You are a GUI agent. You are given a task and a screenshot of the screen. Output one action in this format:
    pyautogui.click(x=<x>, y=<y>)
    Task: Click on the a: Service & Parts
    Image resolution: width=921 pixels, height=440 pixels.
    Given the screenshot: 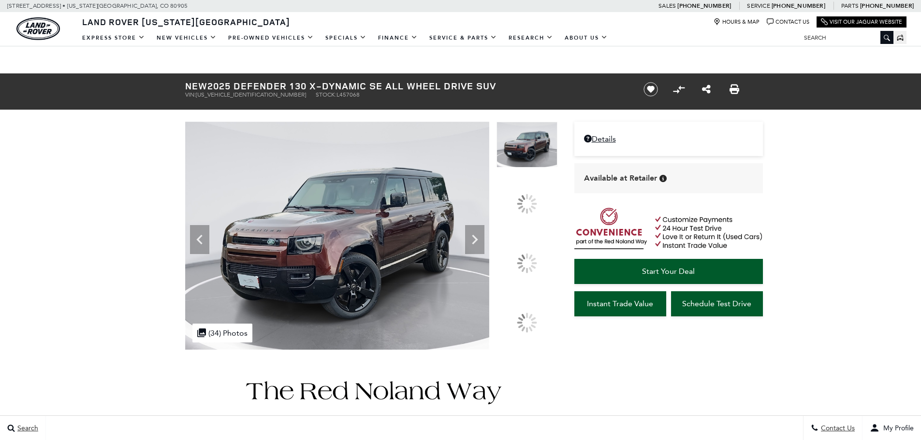 What is the action you would take?
    pyautogui.click(x=463, y=38)
    